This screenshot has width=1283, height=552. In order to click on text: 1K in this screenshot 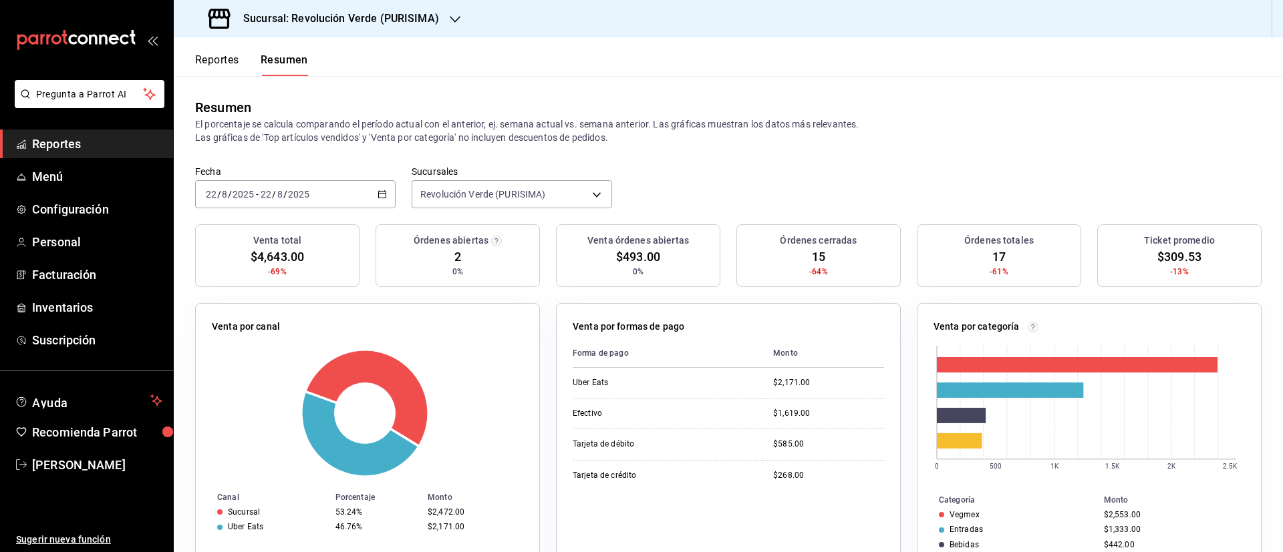, I will do `click(1054, 466)`.